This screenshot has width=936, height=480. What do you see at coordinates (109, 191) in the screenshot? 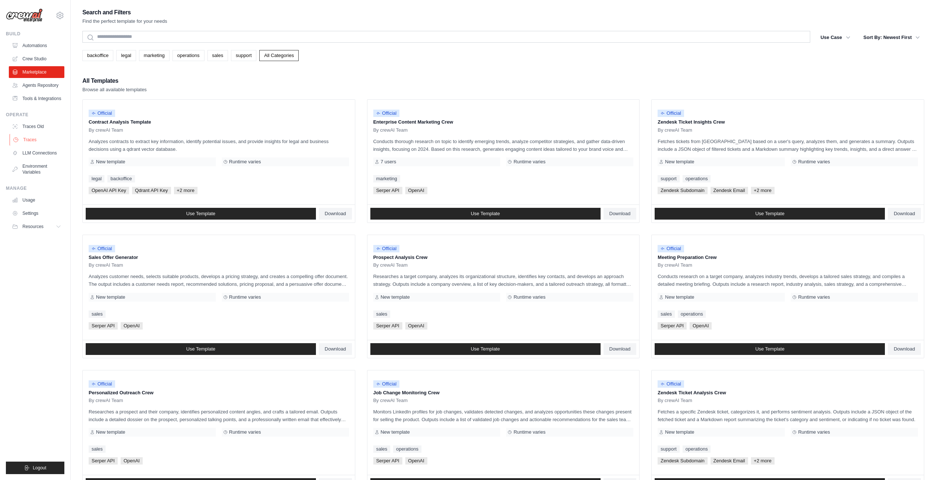
I see `span: OpenAI API Key` at bounding box center [109, 191].